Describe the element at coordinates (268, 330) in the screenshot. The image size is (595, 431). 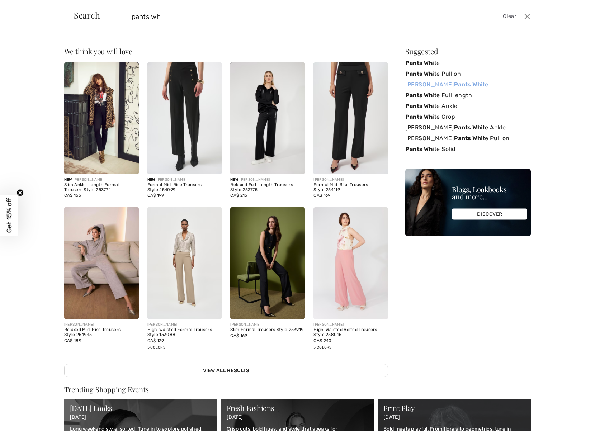
I see `div: Slim Formal Trousers Style 253919` at that location.